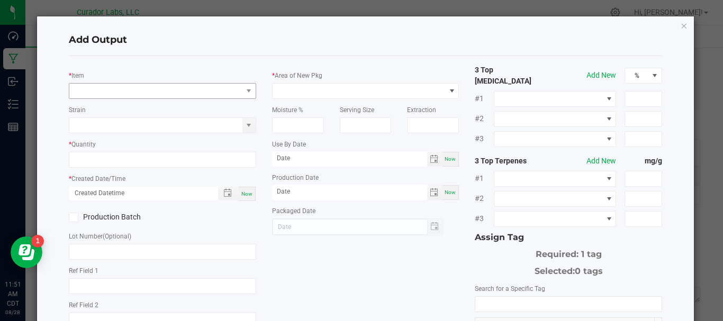 The height and width of the screenshot is (321, 723). What do you see at coordinates (512, 161) in the screenshot?
I see `strong: 3 Top Terpenes` at bounding box center [512, 161].